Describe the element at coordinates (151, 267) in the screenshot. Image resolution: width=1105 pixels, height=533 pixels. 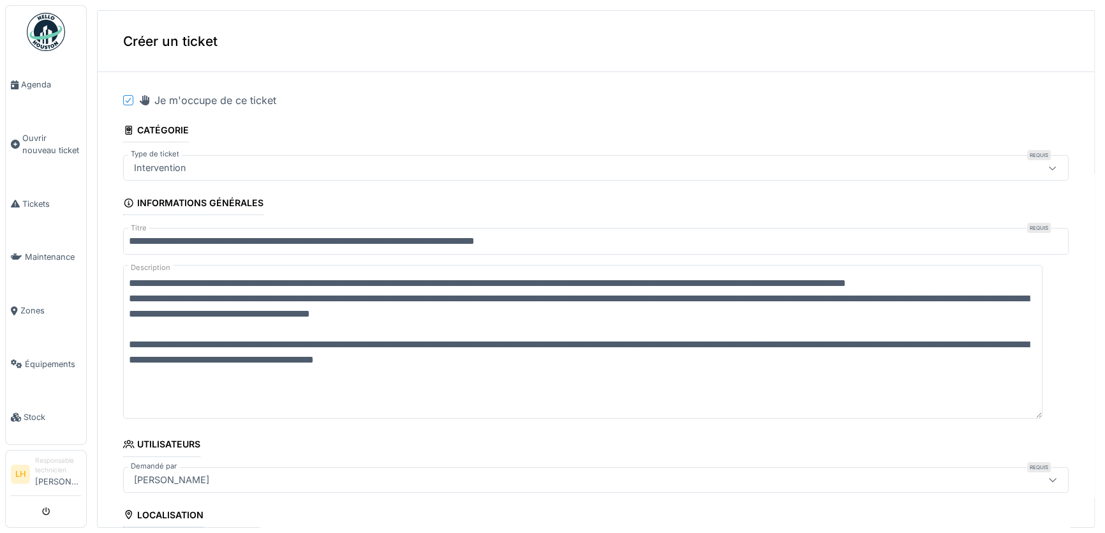
I see `label: Description` at that location.